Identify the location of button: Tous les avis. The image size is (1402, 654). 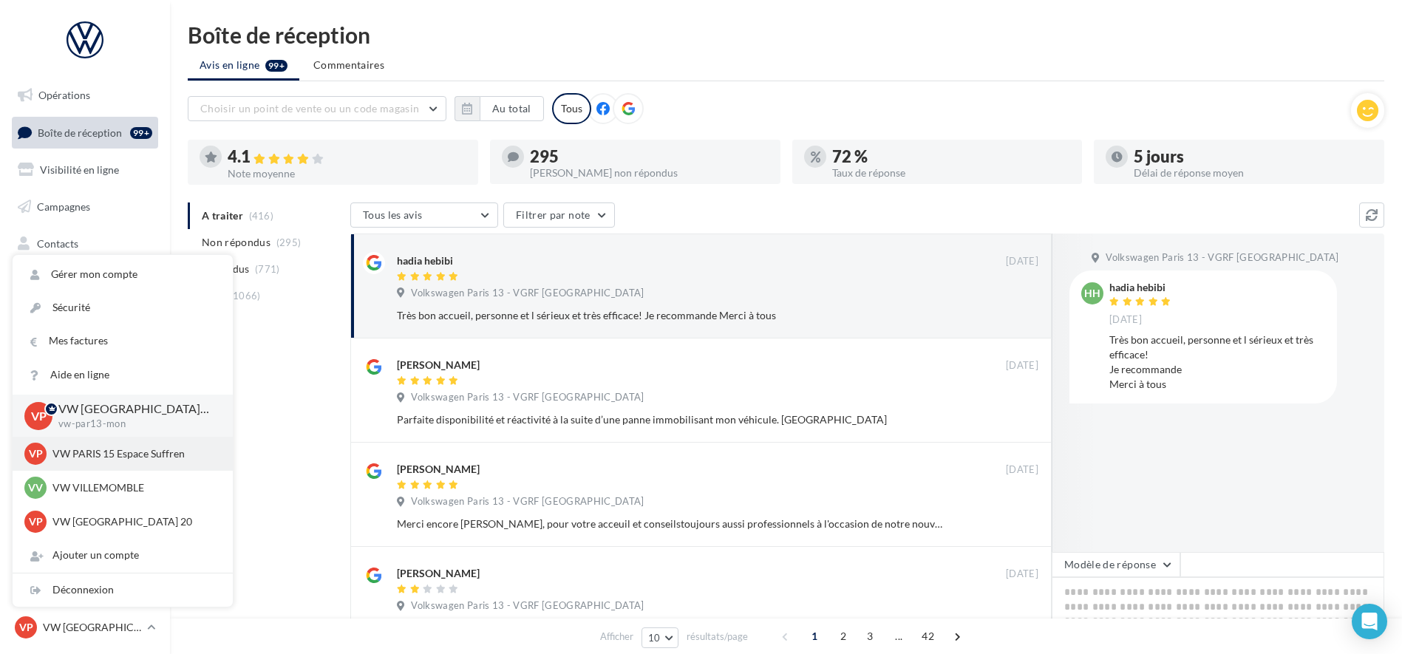
(424, 215).